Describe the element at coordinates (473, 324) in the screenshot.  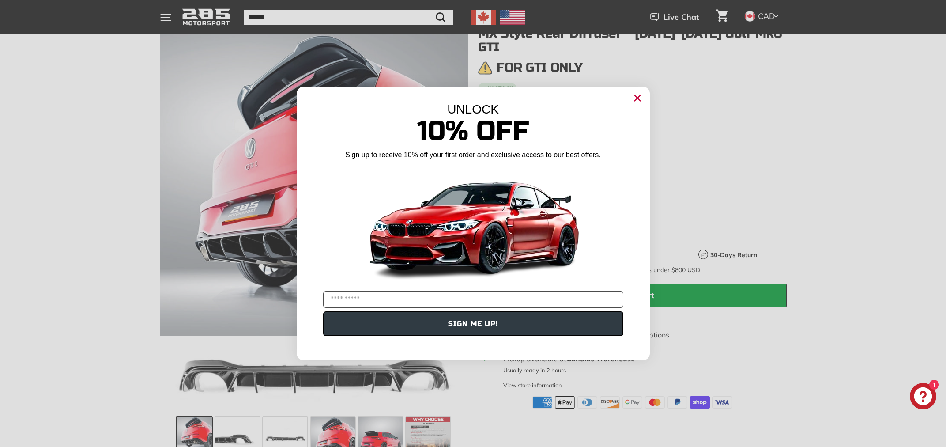
I see `button: SIGN ME UP!` at that location.